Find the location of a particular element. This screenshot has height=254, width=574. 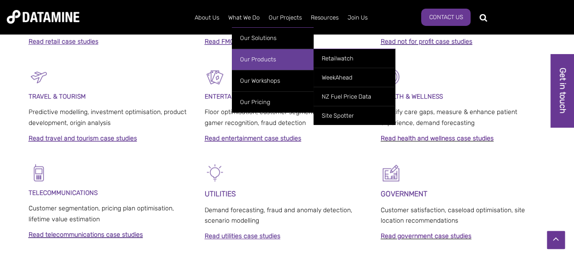

span: UTILITIES is located at coordinates (220, 193).